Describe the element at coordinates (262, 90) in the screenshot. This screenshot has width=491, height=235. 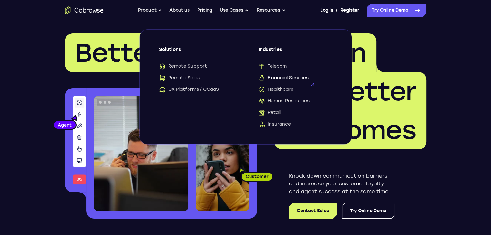
I see `img: Healthcare` at that location.